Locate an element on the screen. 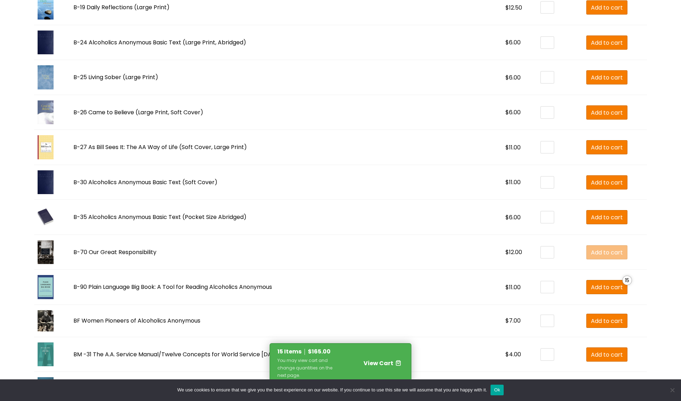  img: B-70 Our Great Responsibility is located at coordinates (45, 252).